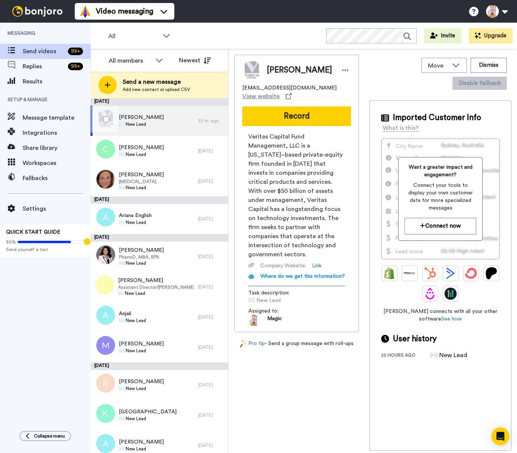 This screenshot has height=453, width=517. Describe the element at coordinates (442, 36) in the screenshot. I see `button: Invite` at that location.